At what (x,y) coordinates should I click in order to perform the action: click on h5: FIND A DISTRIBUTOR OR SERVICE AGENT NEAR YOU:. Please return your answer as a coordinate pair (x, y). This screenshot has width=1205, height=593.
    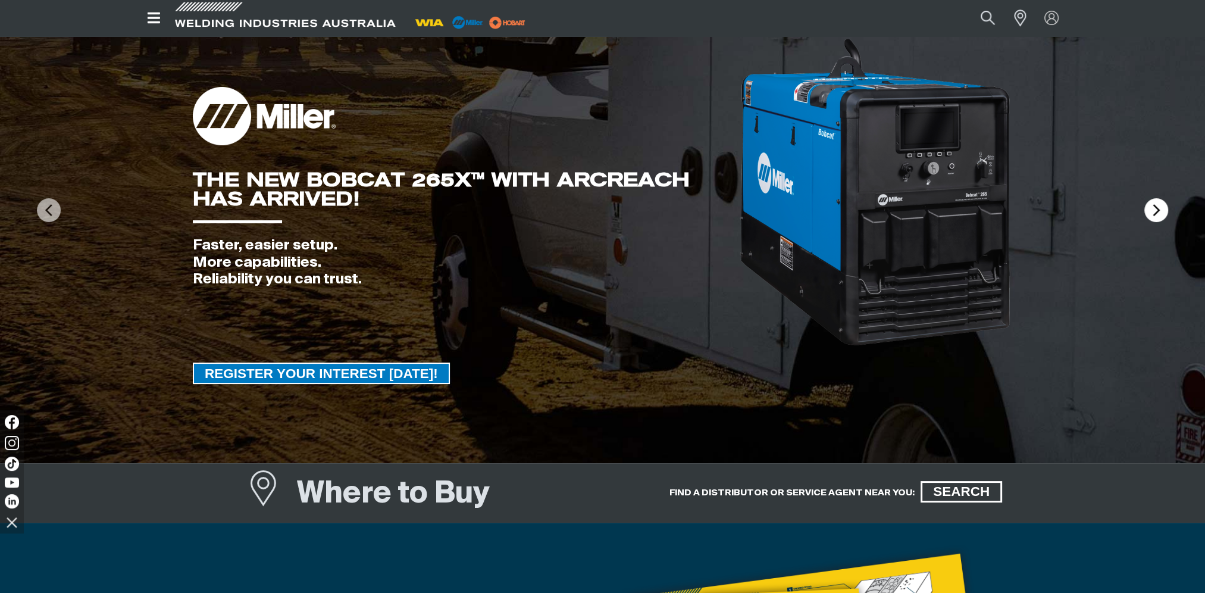
    Looking at the image, I should click on (792, 492).